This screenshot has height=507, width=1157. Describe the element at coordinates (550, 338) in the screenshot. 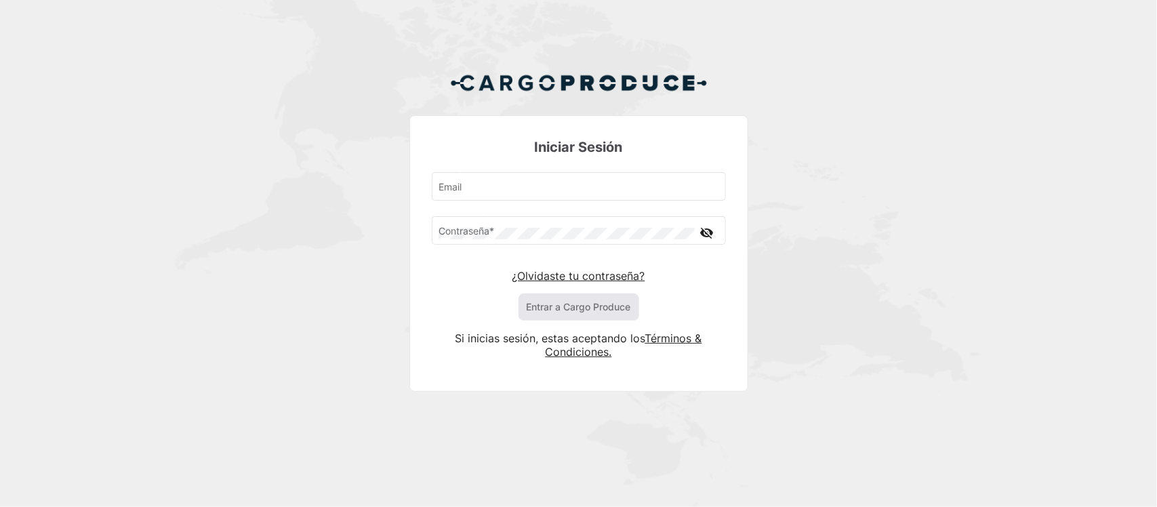

I see `span: Si inicias sesión, estas aceptando los` at that location.